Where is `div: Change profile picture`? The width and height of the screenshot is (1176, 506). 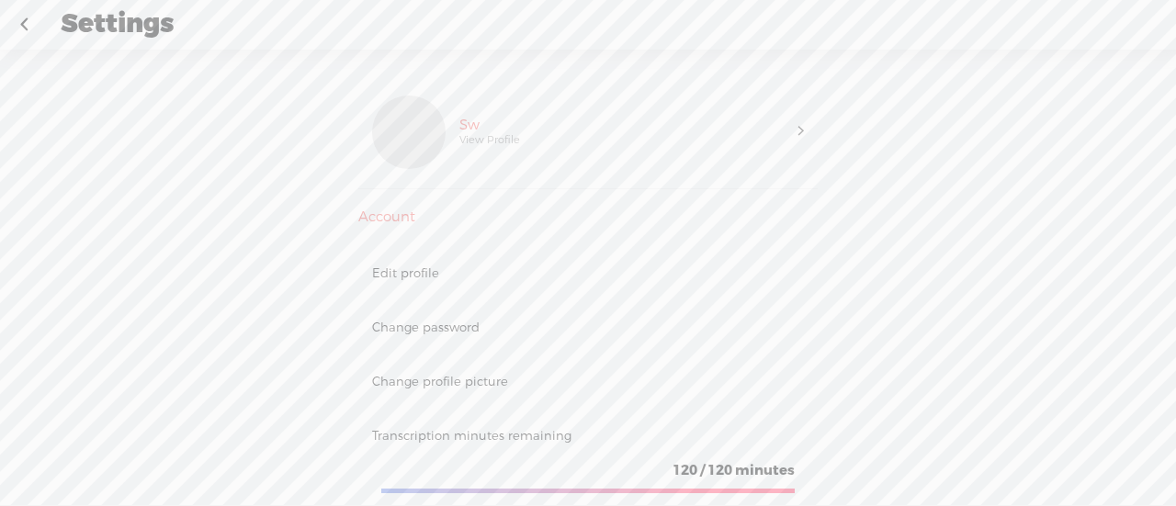
div: Change profile picture is located at coordinates (588, 381).